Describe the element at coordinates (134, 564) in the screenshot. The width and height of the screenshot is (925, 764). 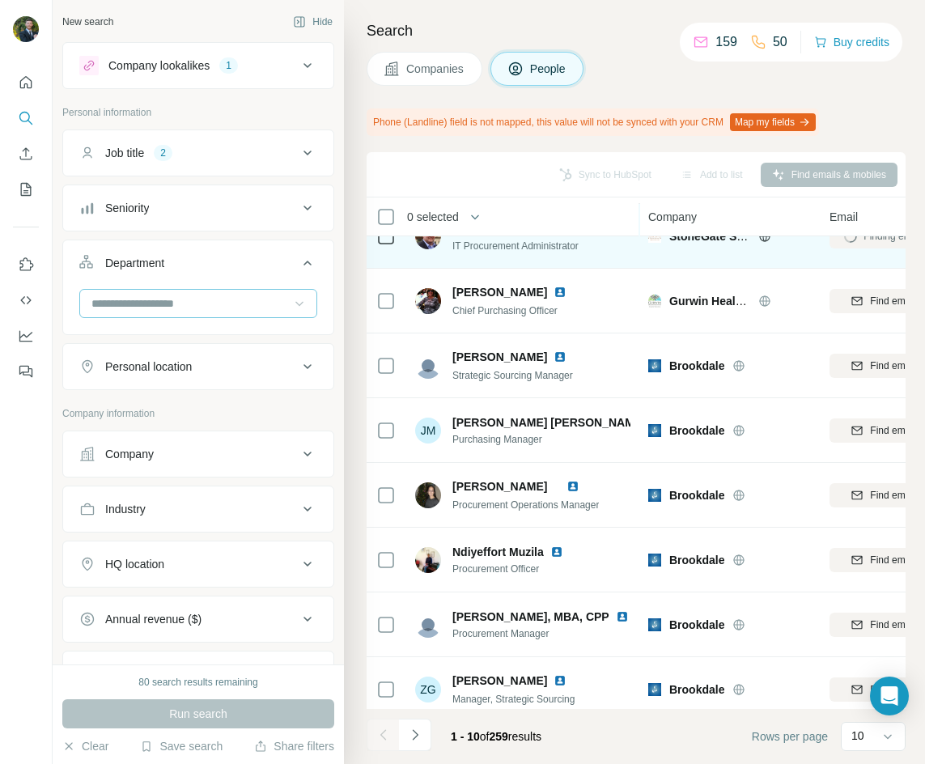
I see `div: HQ location` at that location.